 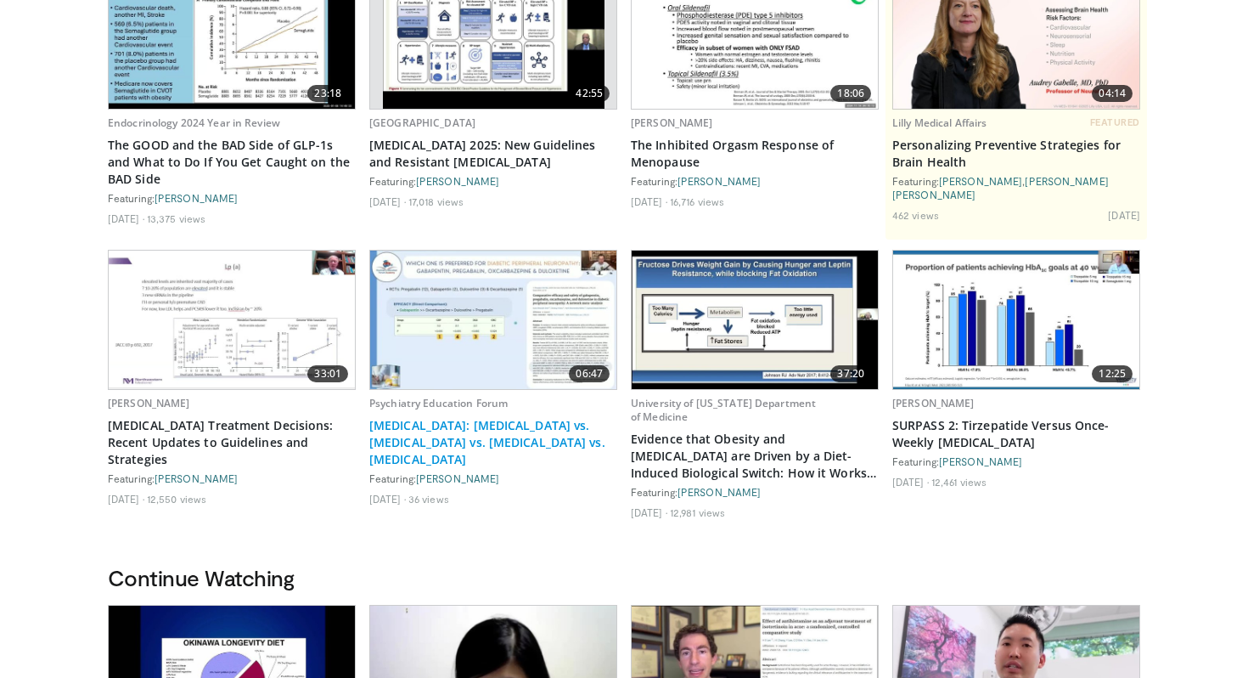 I want to click on span: 23:18, so click(x=328, y=93).